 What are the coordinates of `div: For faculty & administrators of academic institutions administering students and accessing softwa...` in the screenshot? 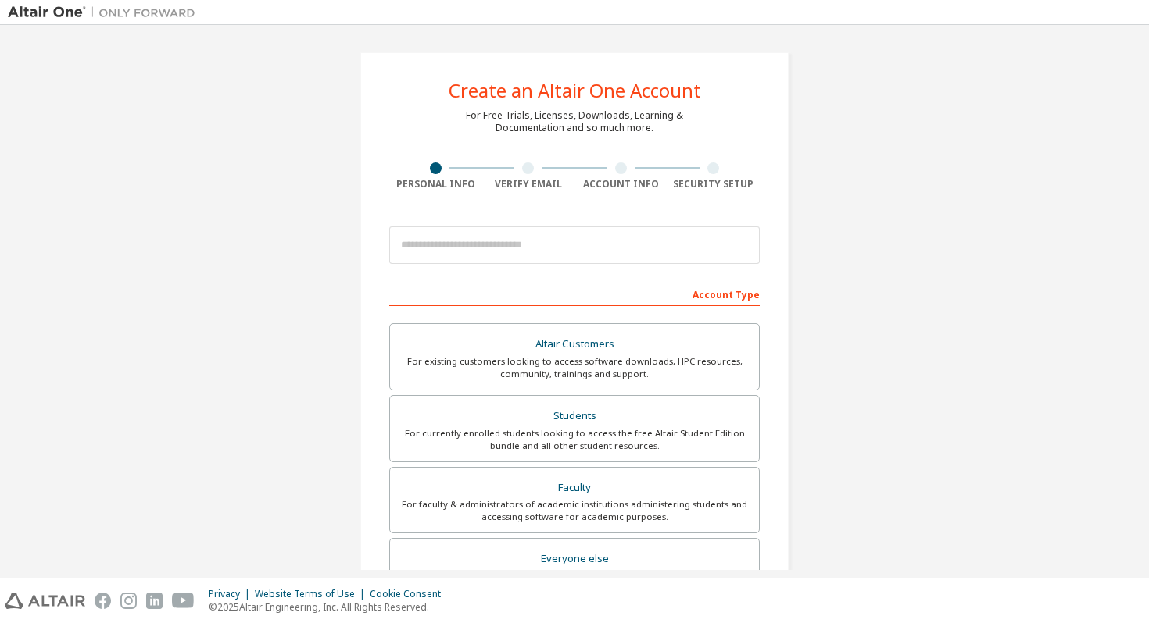 It's located at (574, 511).